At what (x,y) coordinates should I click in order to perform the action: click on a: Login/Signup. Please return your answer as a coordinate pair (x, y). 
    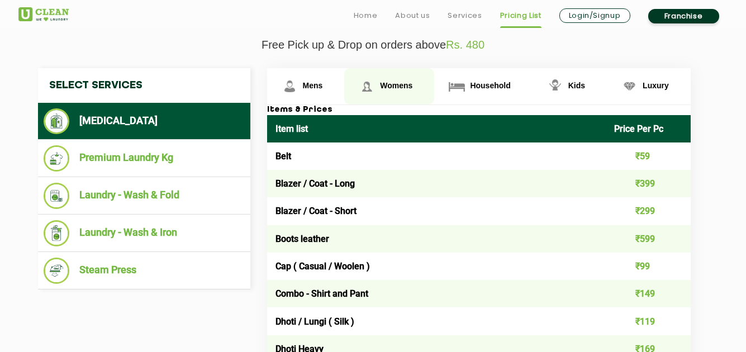
    Looking at the image, I should click on (595, 16).